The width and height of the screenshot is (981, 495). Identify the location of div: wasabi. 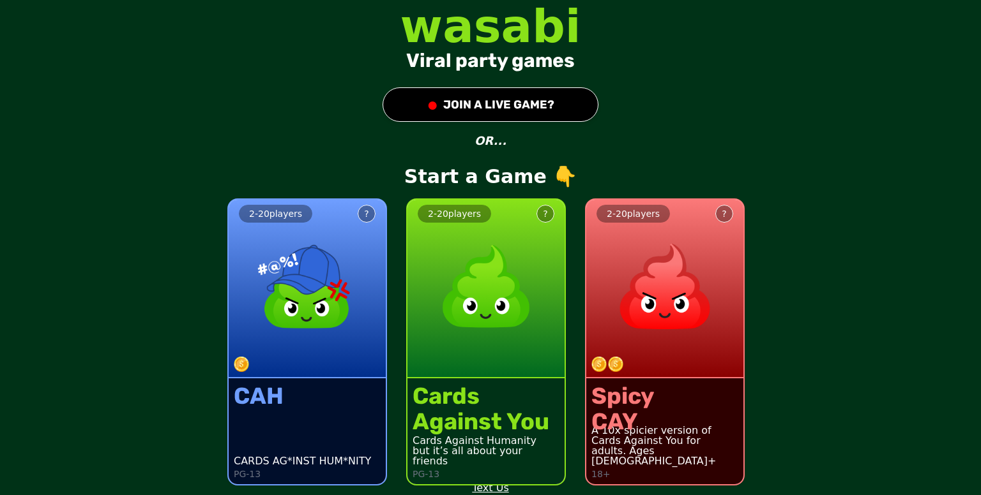
(490, 26).